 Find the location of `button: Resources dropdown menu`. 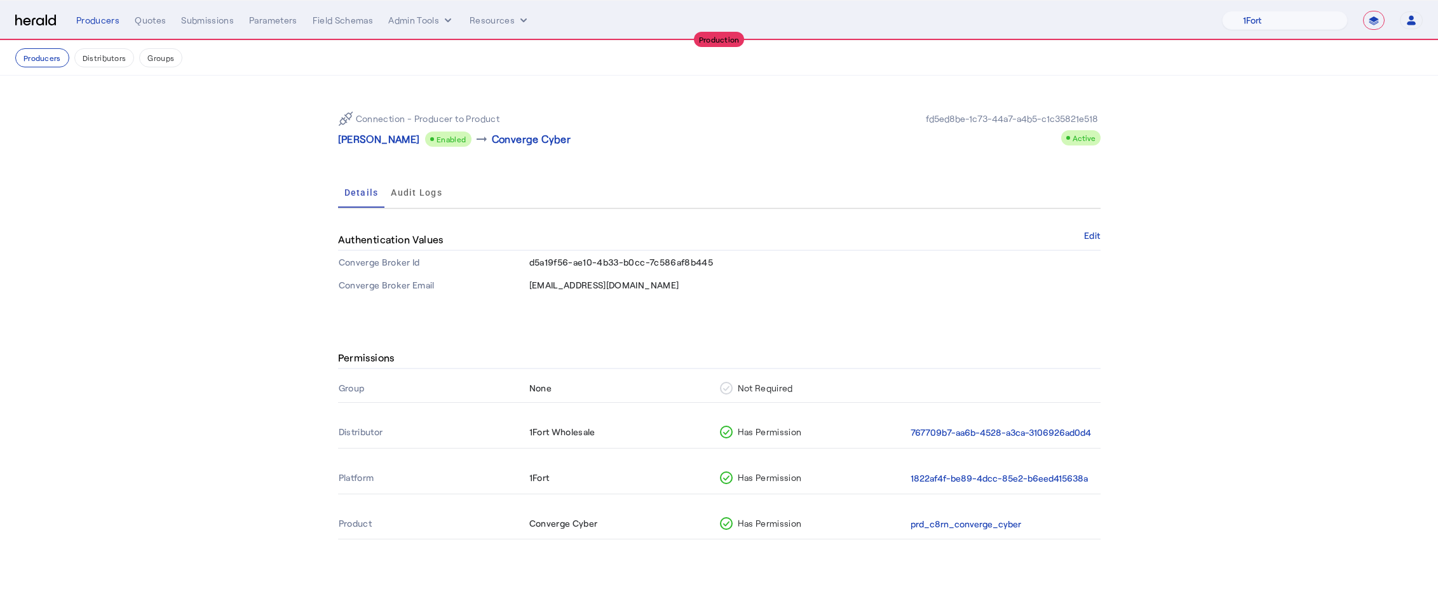

button: Resources dropdown menu is located at coordinates (500, 20).